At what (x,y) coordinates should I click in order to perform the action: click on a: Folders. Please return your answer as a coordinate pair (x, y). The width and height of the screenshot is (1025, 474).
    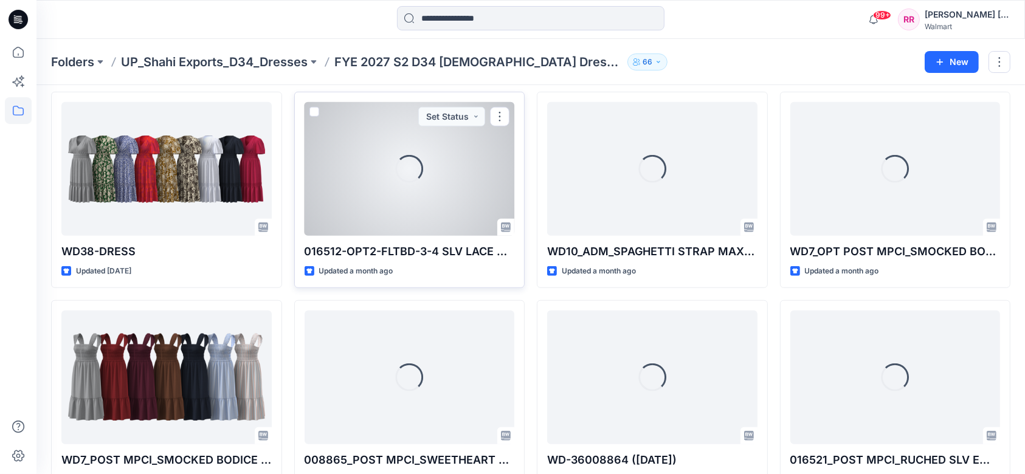
    Looking at the image, I should click on (72, 62).